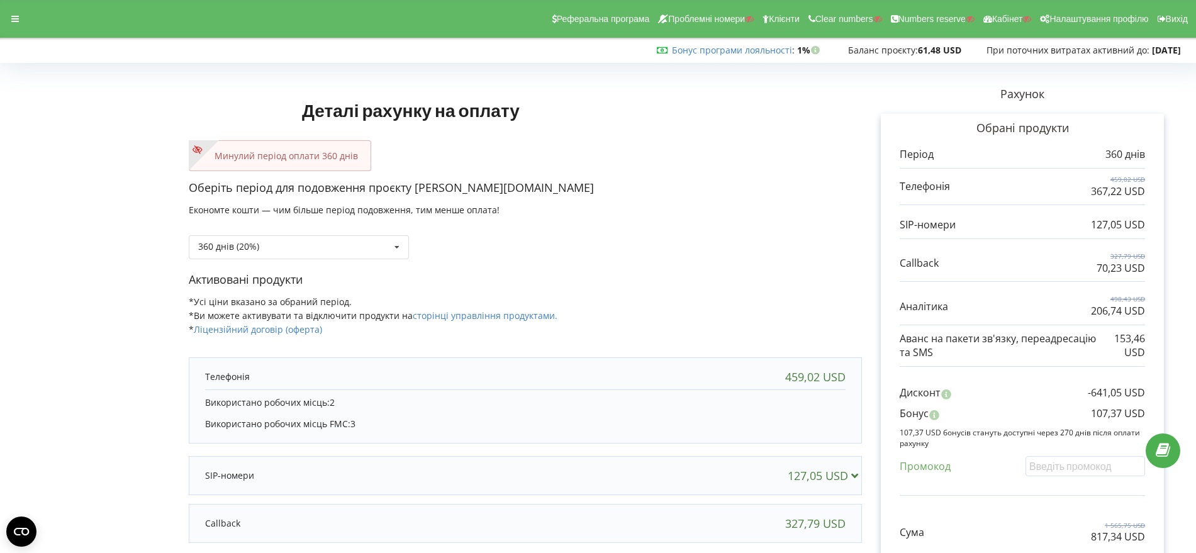 The width and height of the screenshot is (1196, 553). What do you see at coordinates (914, 413) in the screenshot?
I see `p: Бонус` at bounding box center [914, 413].